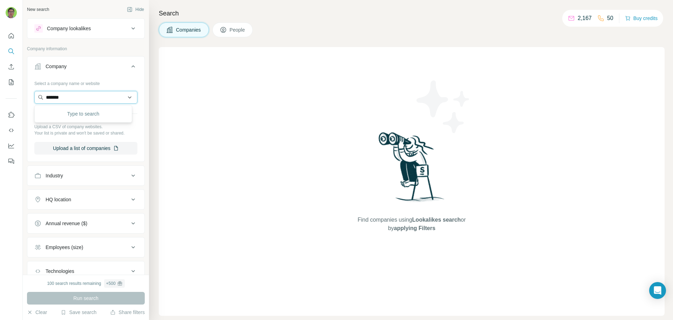 The height and width of the screenshot is (320, 673). Describe the element at coordinates (437, 219) in the screenshot. I see `span: Lookalikes search` at that location.